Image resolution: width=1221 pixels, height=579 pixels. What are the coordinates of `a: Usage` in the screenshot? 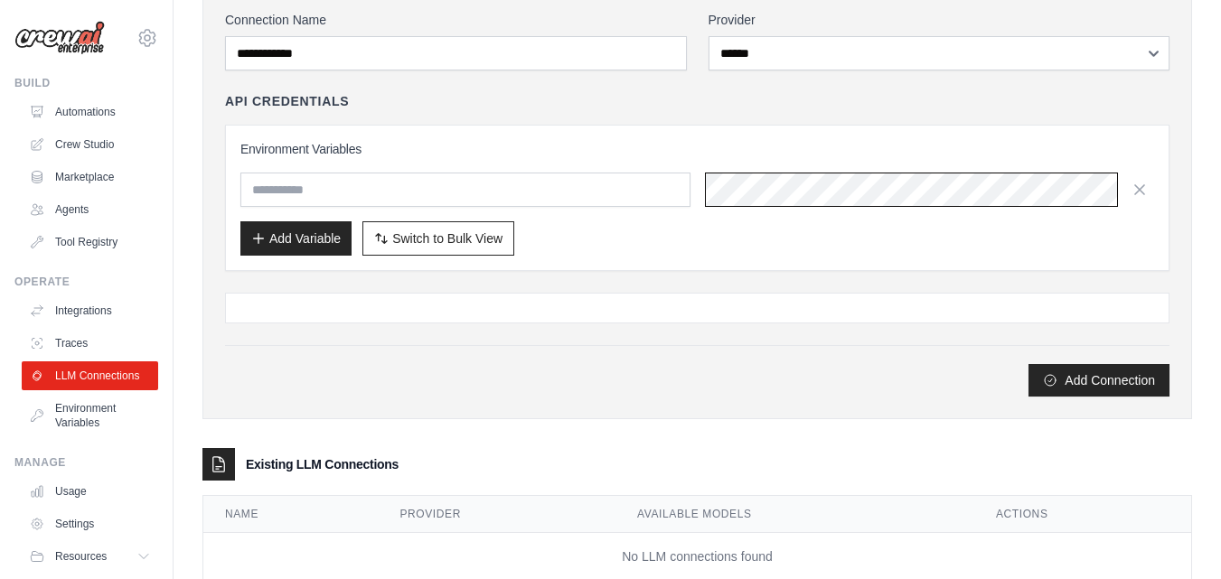 It's located at (89, 492).